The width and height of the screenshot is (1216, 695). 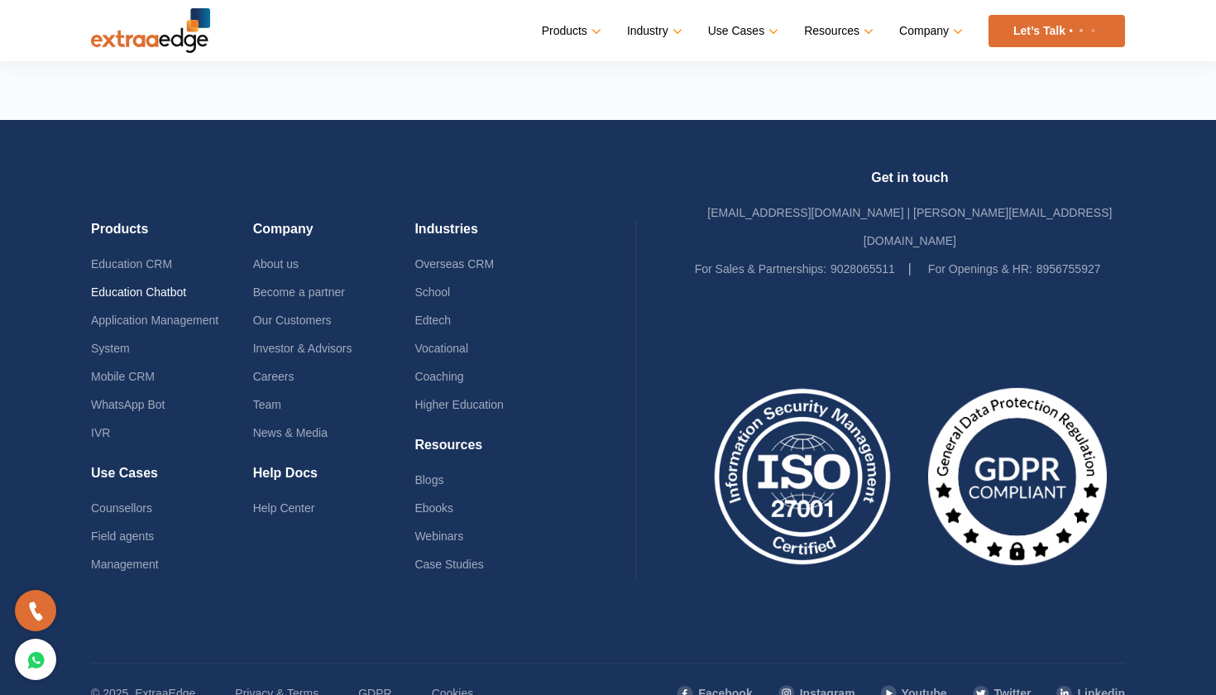 I want to click on h4: Use Cases, so click(x=172, y=479).